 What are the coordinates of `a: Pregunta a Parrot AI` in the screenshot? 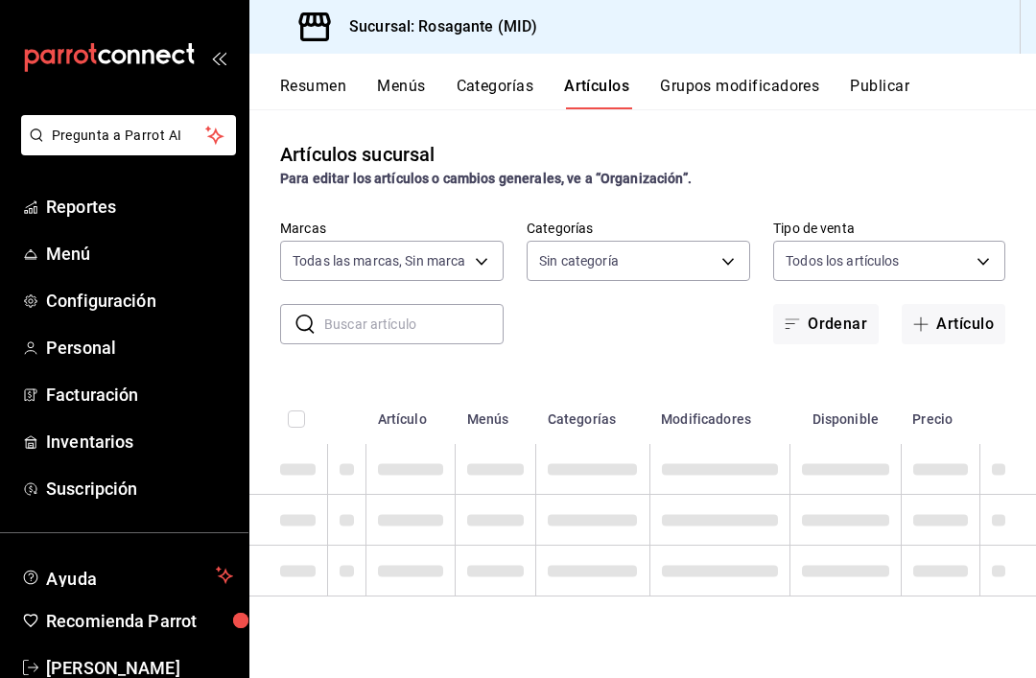 It's located at (125, 149).